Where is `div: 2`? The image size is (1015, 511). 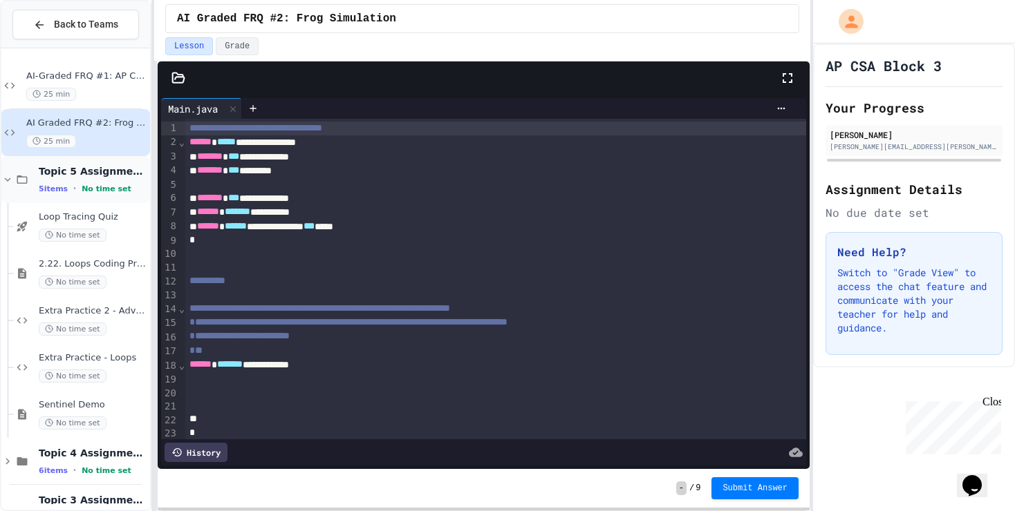 div: 2 is located at coordinates (169, 142).